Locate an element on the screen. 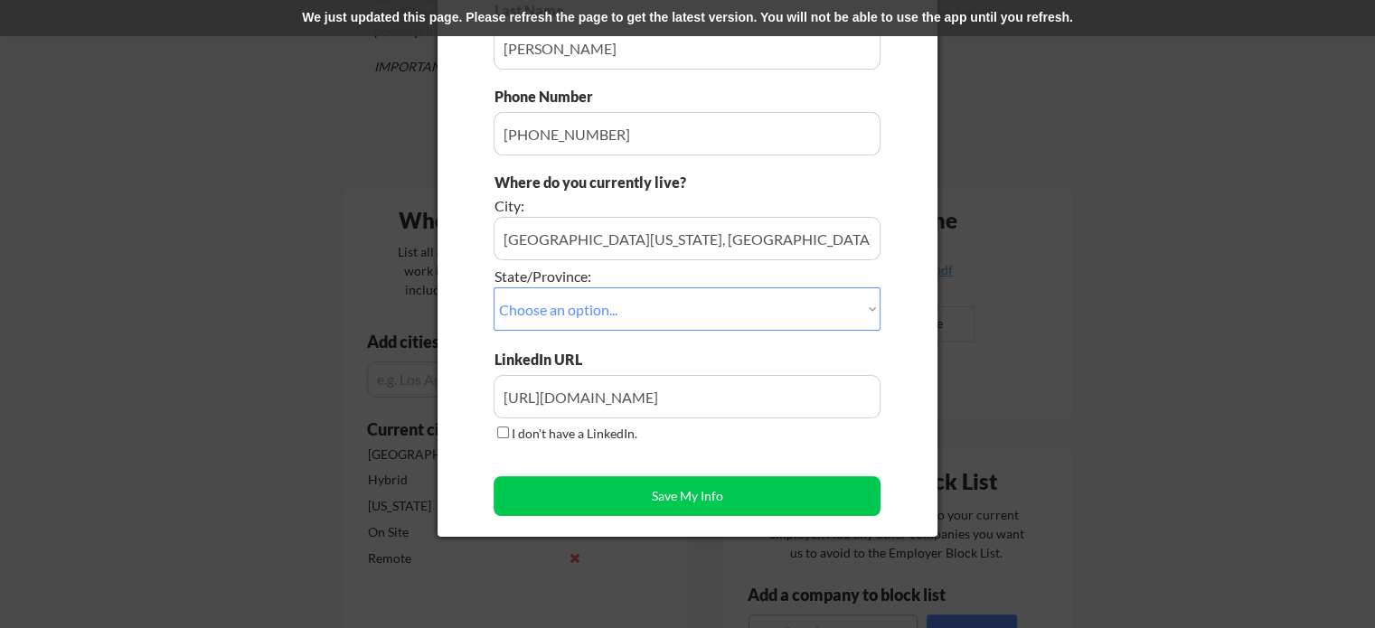 The height and width of the screenshot is (628, 1375). input: e.g. Los Angeles is located at coordinates (687, 239).